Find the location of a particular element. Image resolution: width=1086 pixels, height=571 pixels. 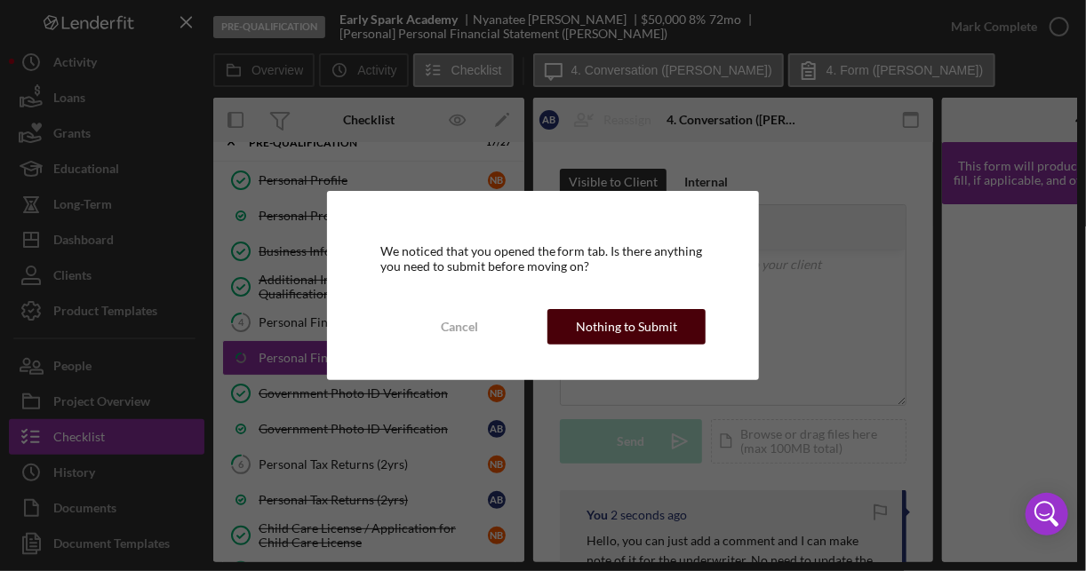

button: Nothing to Submit is located at coordinates (626, 327).